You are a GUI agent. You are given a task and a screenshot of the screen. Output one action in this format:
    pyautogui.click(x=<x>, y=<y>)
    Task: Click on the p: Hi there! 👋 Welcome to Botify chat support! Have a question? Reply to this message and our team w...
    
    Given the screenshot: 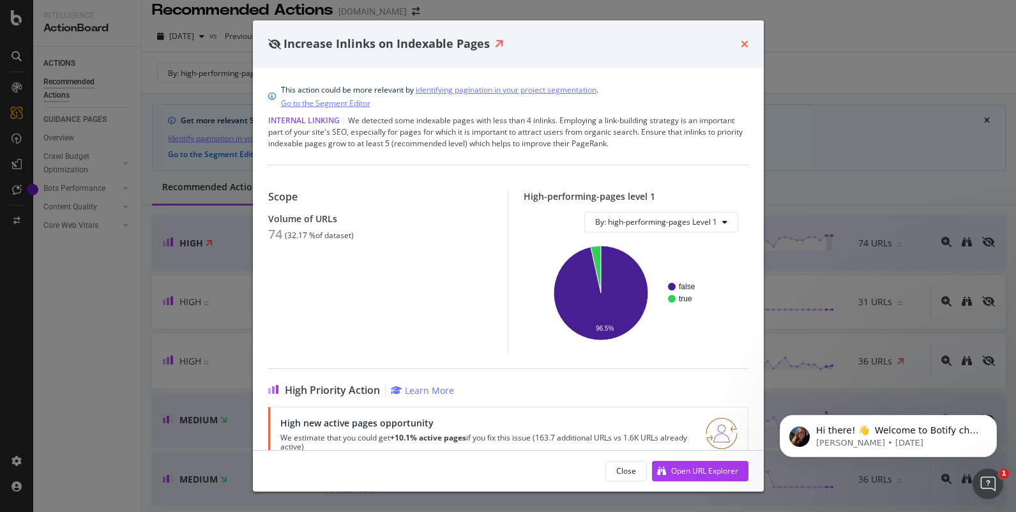 What is the action you would take?
    pyautogui.click(x=138, y=43)
    